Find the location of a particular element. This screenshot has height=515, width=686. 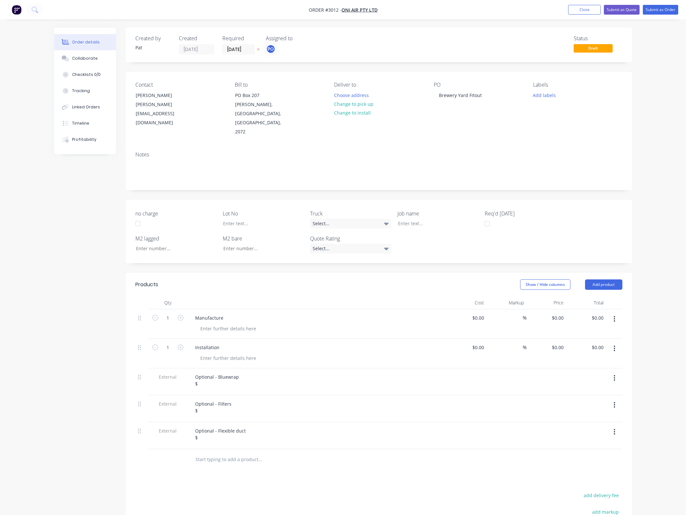

label: M2 bare is located at coordinates (263, 239).